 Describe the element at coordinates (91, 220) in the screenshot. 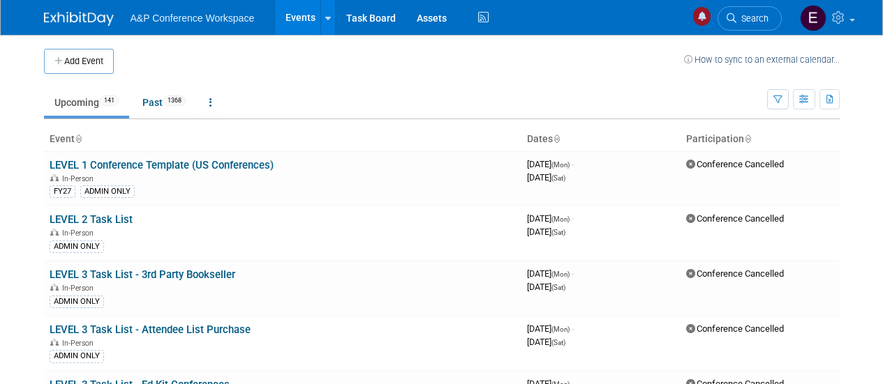

I see `a: LEVEL 2 Task List` at that location.